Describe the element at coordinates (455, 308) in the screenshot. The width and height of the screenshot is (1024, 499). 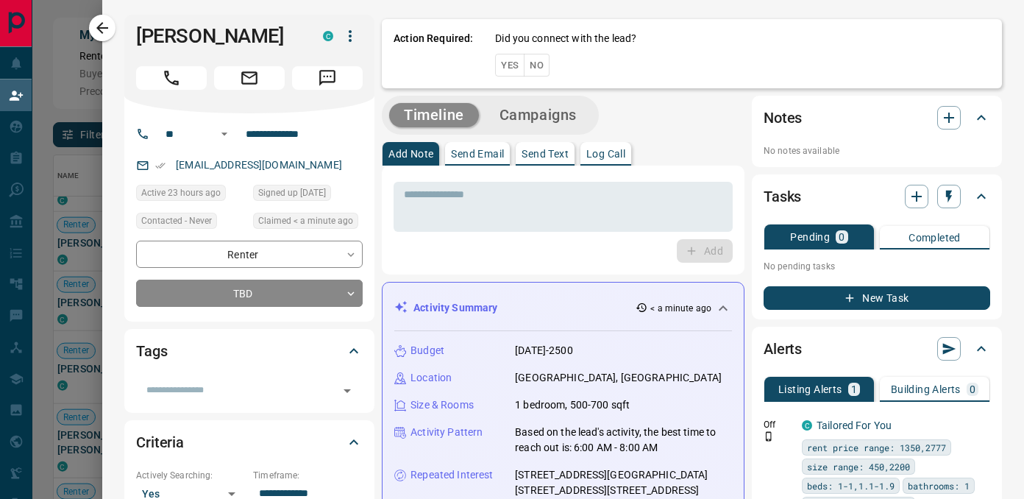
I see `p: Activity Summary` at that location.